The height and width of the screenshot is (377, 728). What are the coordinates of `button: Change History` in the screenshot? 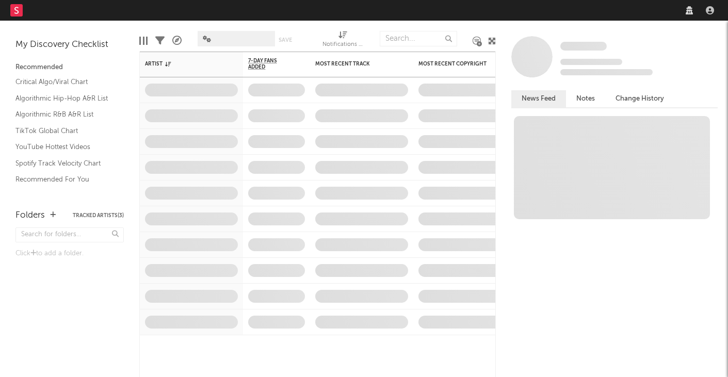 It's located at (639, 98).